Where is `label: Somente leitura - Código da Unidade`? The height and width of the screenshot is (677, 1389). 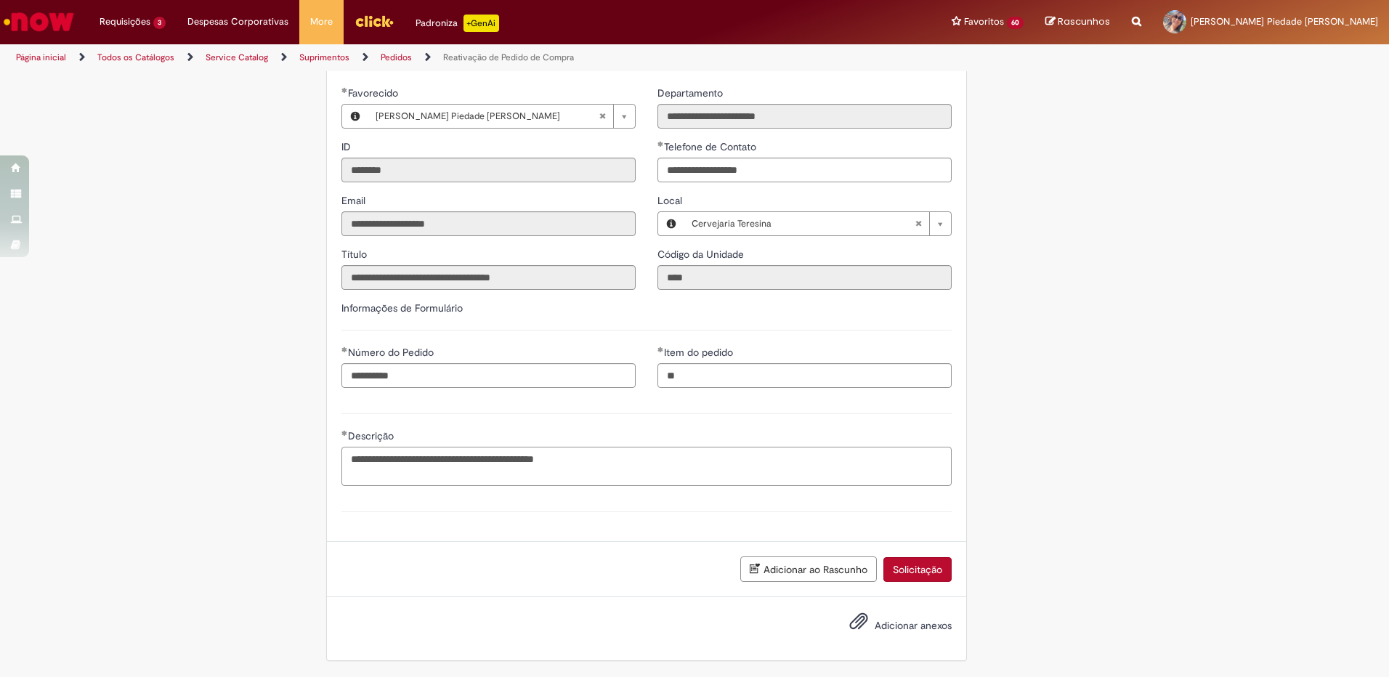
label: Somente leitura - Código da Unidade is located at coordinates (702, 254).